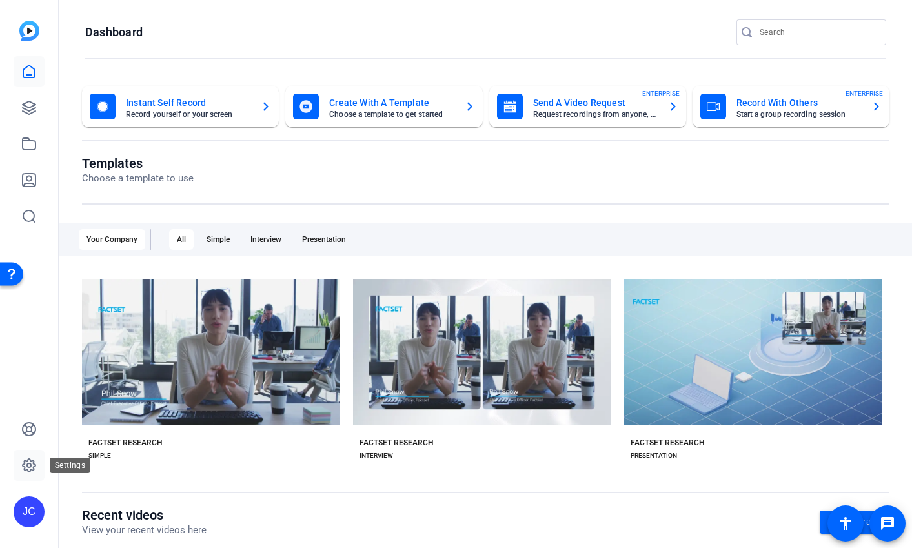 This screenshot has height=548, width=912. I want to click on mat-card-title: Record With Others, so click(799, 103).